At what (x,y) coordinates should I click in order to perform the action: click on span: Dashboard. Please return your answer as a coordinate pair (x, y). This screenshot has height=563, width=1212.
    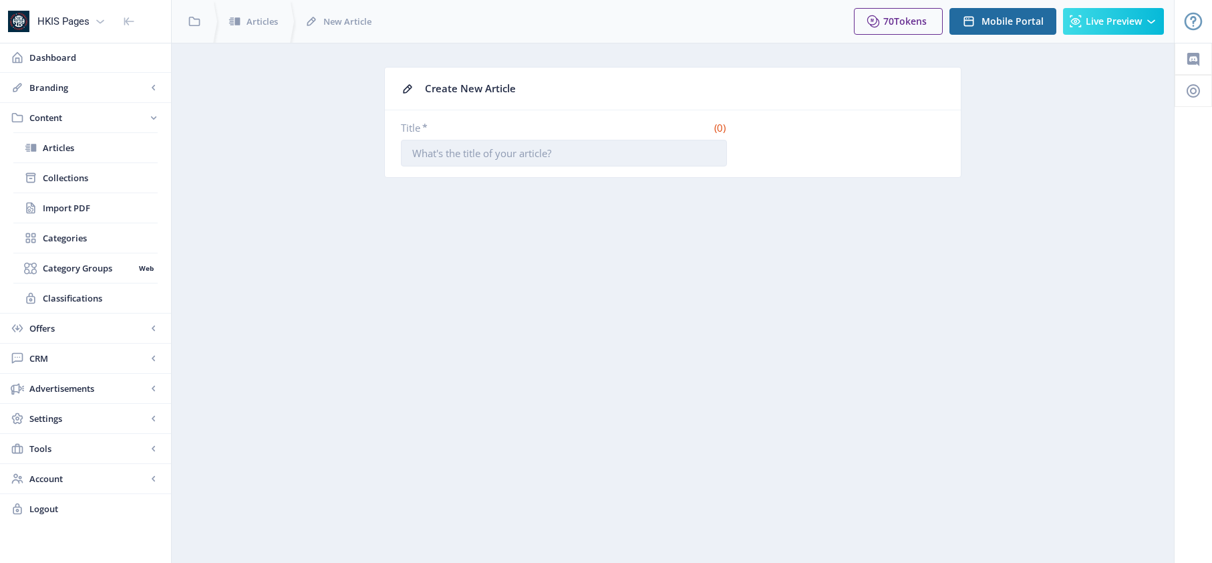
    Looking at the image, I should click on (95, 57).